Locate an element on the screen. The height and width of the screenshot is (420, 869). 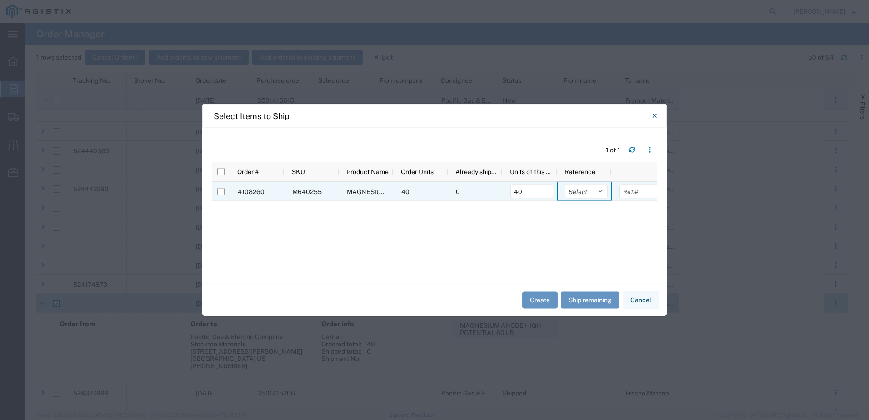
button: Cancel is located at coordinates (641, 300).